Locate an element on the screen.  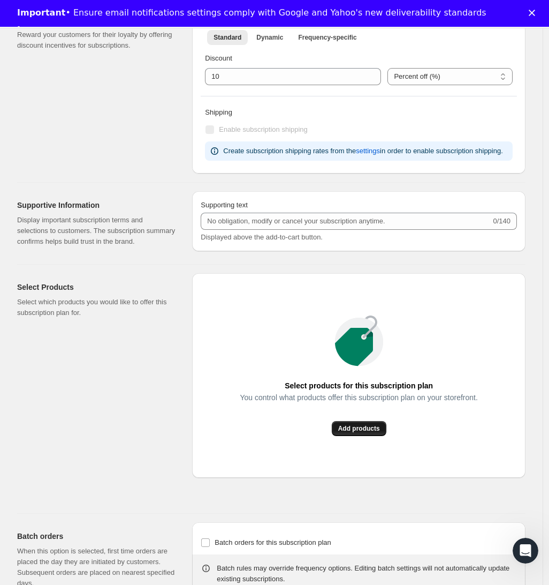
span: Supporting text is located at coordinates (224, 205).